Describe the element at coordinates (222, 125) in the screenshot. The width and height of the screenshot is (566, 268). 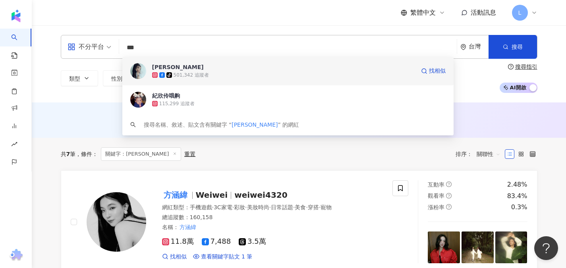
I see `div: 搜尋名稱、敘述、貼文含有關鍵字 “ ” 的網紅` at that location.